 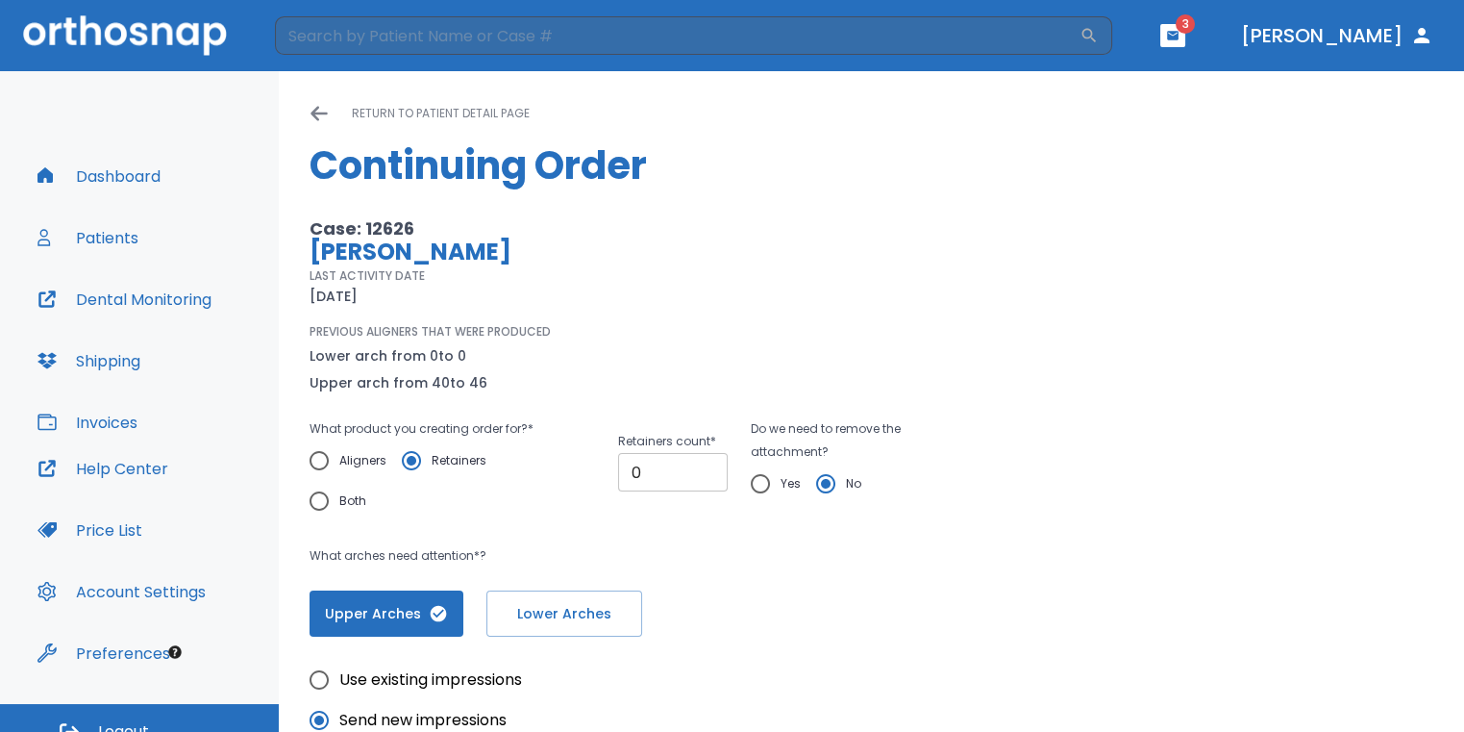 What do you see at coordinates (88, 361) in the screenshot?
I see `button: Shipping` at bounding box center [88, 361].